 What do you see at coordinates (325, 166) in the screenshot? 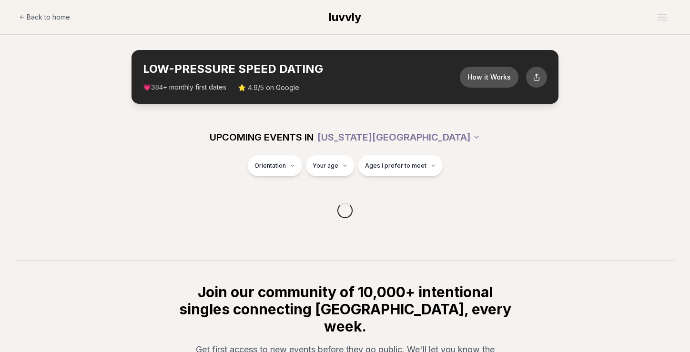
I see `span: Your age` at bounding box center [325, 166].